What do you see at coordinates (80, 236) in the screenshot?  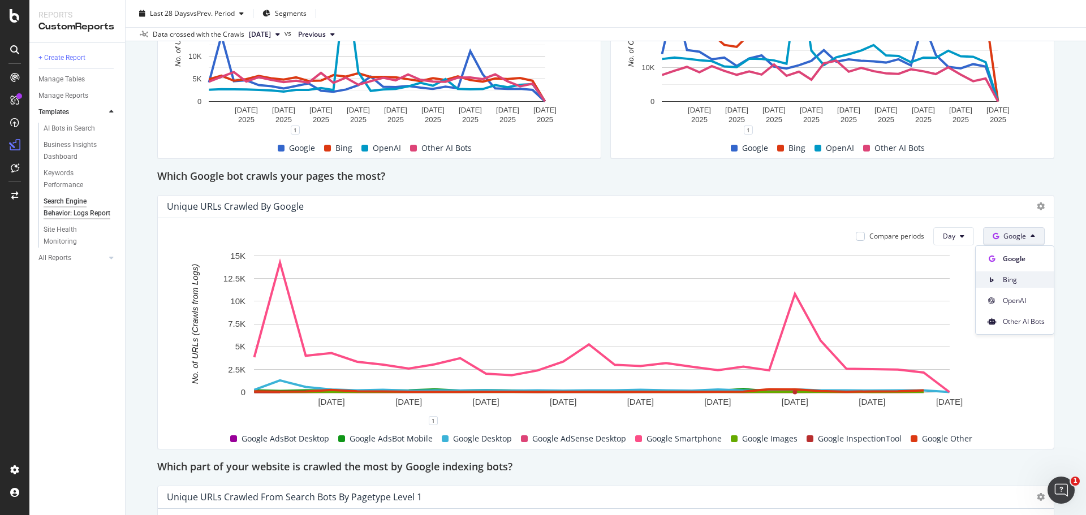 I see `a: Site Health Monitoring` at bounding box center [80, 236].